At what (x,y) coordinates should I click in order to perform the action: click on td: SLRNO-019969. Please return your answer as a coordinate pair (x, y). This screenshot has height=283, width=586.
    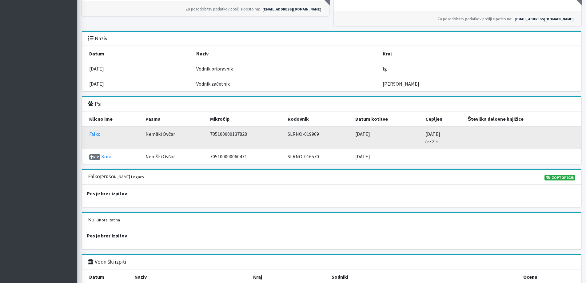
    Looking at the image, I should click on (318, 138).